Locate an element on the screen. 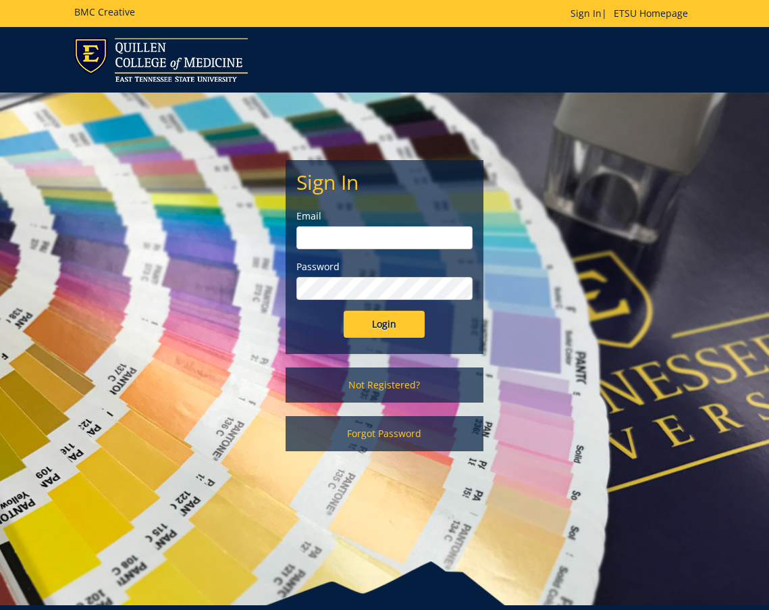 The image size is (769, 610). h2: Sign In is located at coordinates (384, 182).